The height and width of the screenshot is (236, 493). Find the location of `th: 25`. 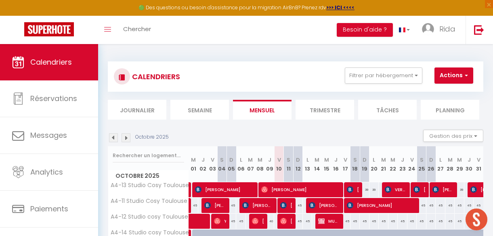

th: 25 is located at coordinates (421, 164).